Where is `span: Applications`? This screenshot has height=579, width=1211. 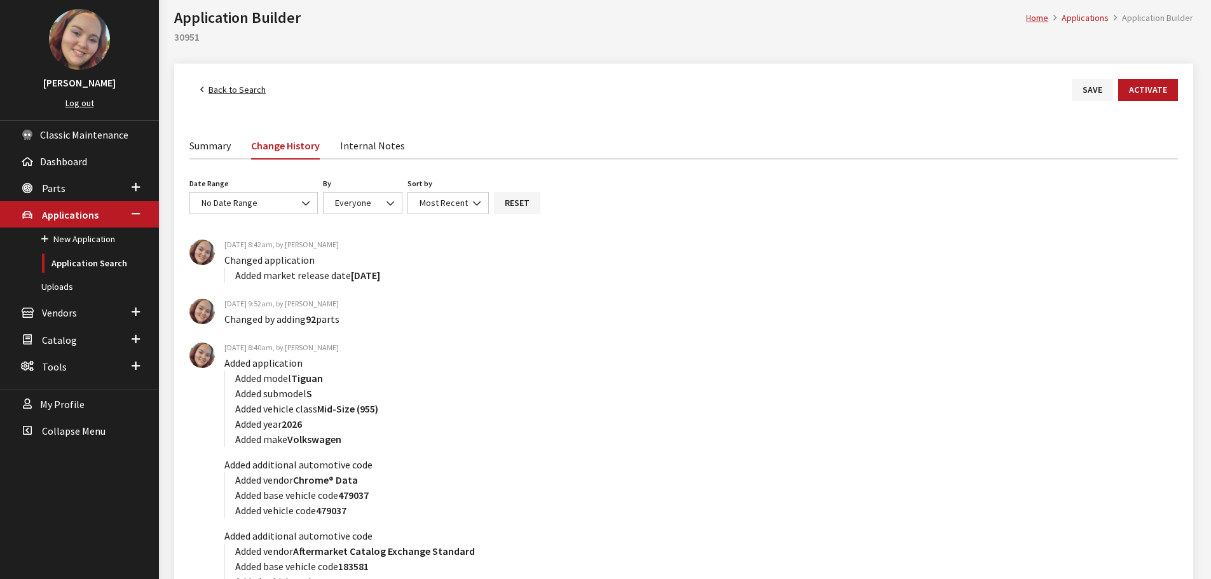 span: Applications is located at coordinates (70, 215).